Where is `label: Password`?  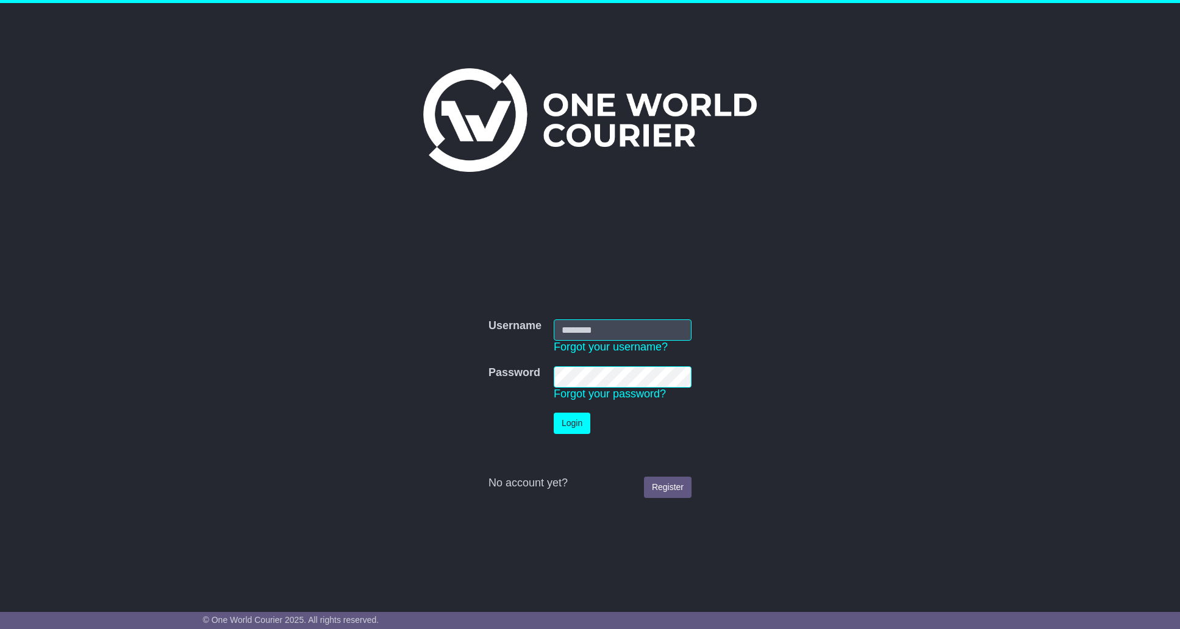 label: Password is located at coordinates (514, 373).